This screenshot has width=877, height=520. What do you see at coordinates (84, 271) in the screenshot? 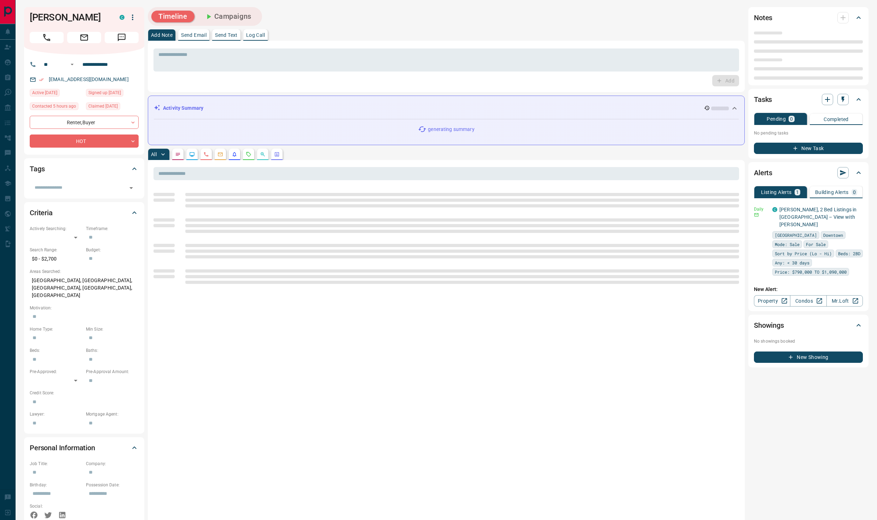
I see `p: Areas Searched:` at bounding box center [84, 271].